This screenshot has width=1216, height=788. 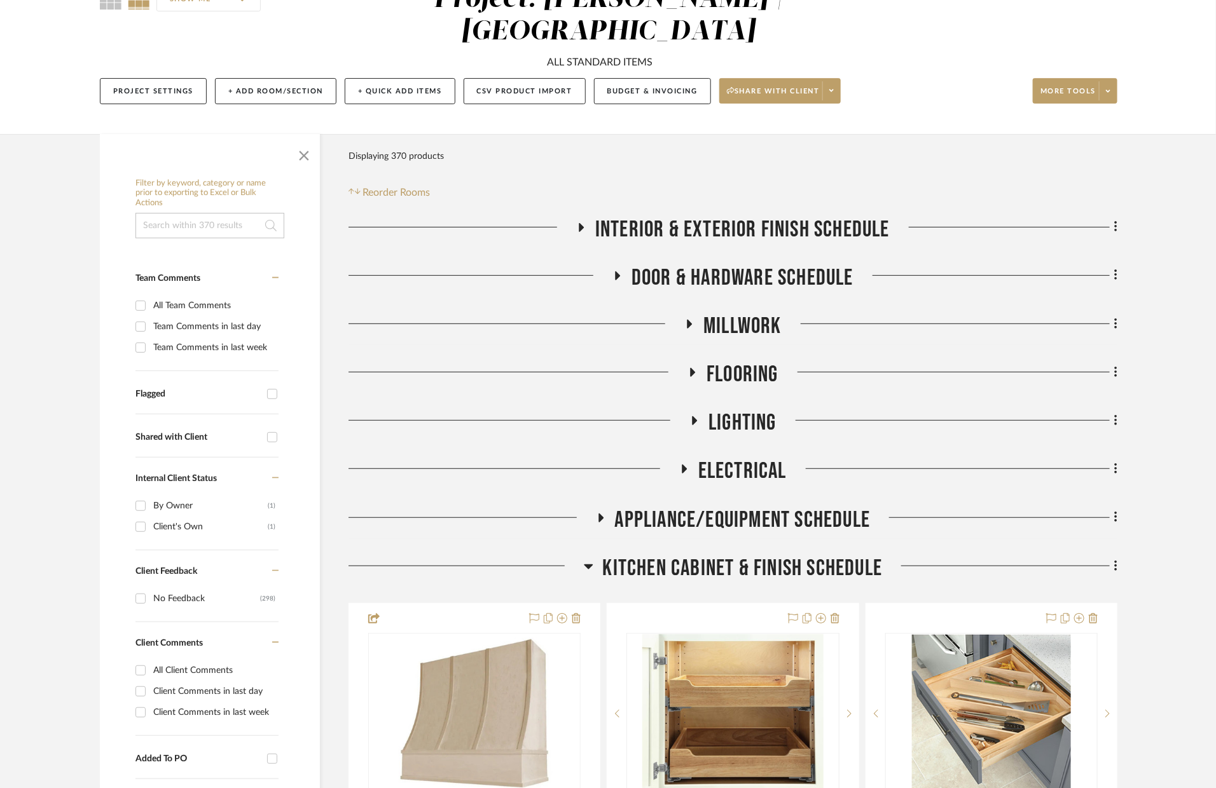 What do you see at coordinates (275, 91) in the screenshot?
I see `button: + Add Room/Section` at bounding box center [275, 91].